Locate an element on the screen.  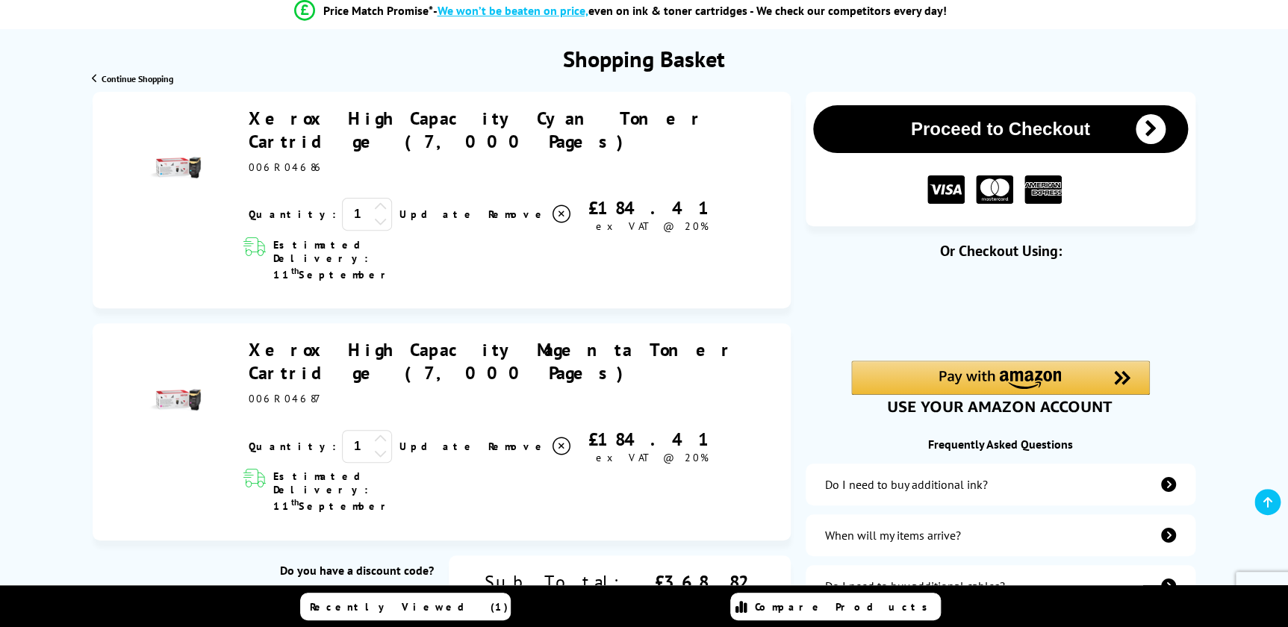
img: Xerox High Capacity Cyan Toner Cartridge (7,000 Pages) is located at coordinates (175, 168).